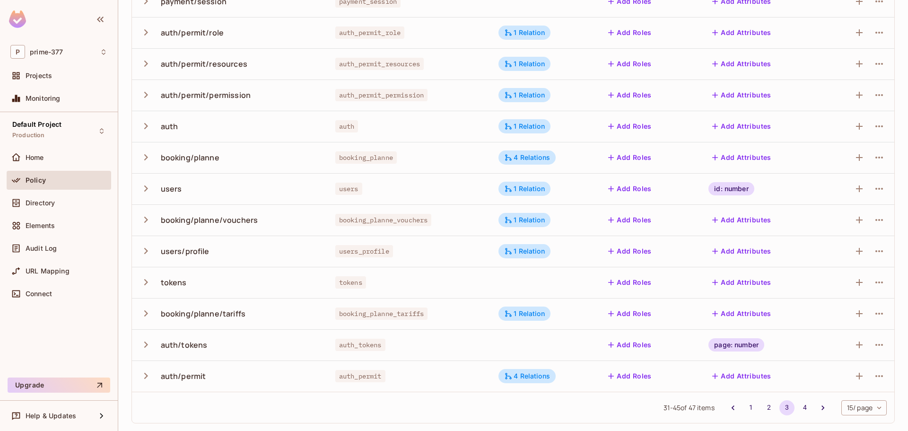 This screenshot has height=431, width=908. Describe the element at coordinates (40, 226) in the screenshot. I see `span: Elements` at that location.